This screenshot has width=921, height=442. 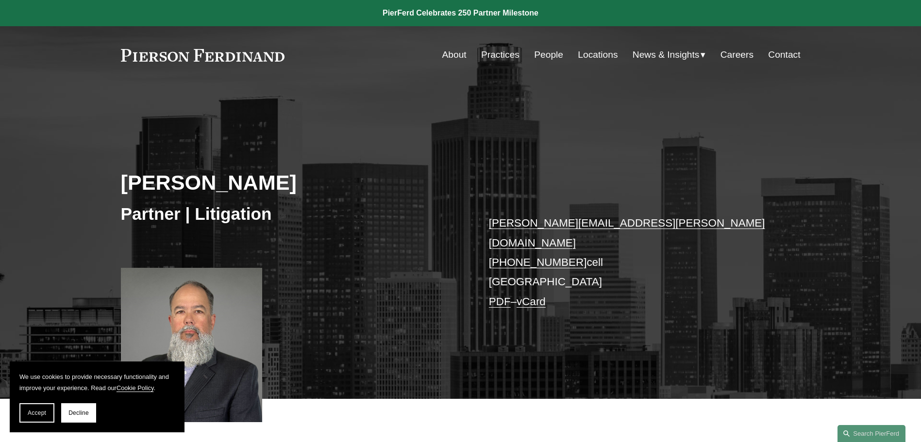 What do you see at coordinates (531, 301) in the screenshot?
I see `a: vCard` at bounding box center [531, 301].